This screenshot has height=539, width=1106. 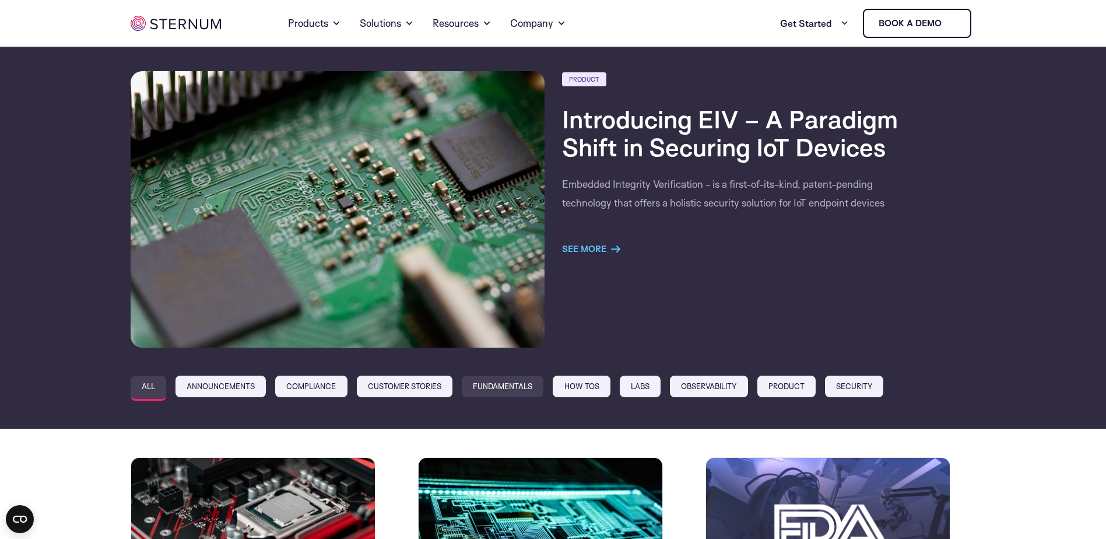 What do you see at coordinates (538, 23) in the screenshot?
I see `a: Company` at bounding box center [538, 23].